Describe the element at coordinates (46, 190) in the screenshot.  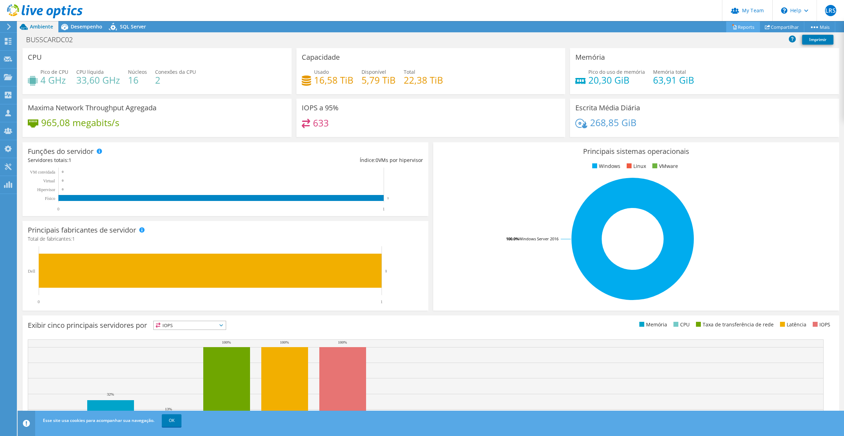
I see `text: Hipervisor` at that location.